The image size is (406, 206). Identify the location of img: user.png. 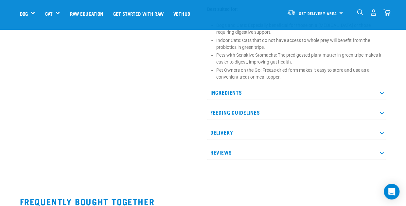
(374, 12).